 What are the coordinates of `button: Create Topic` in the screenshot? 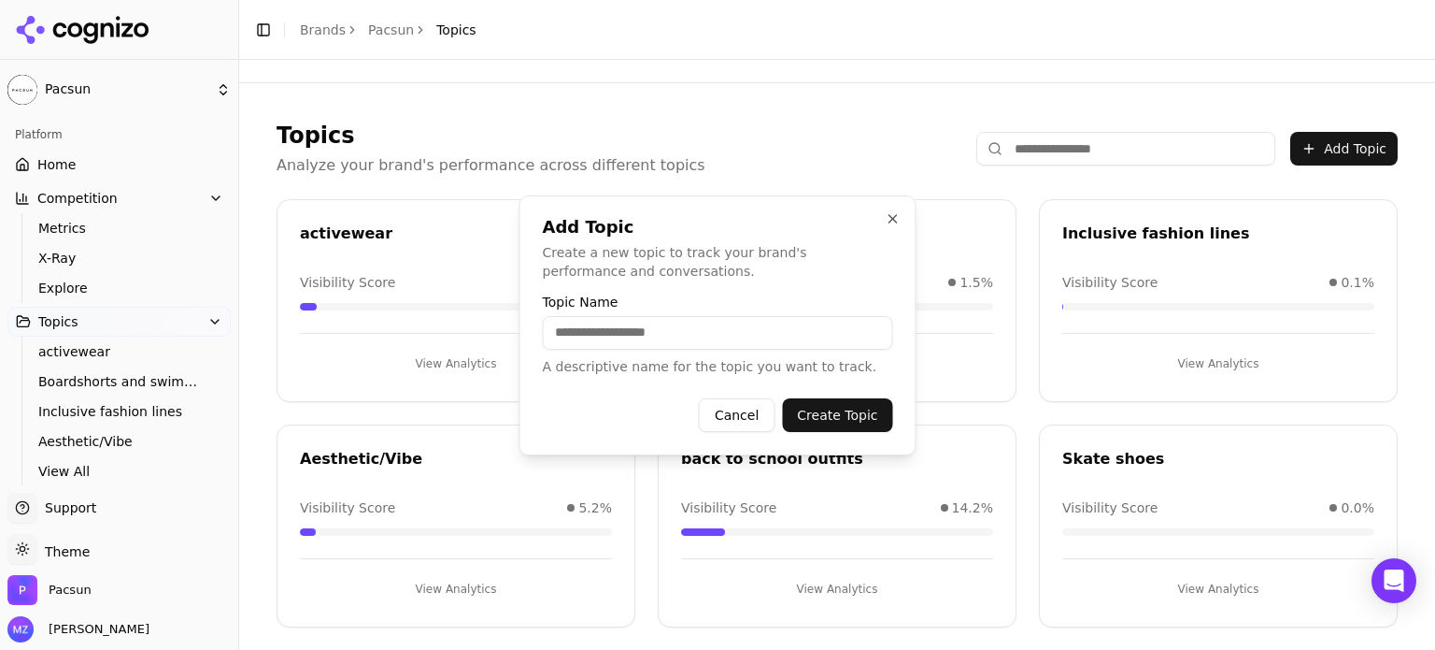 It's located at (837, 415).